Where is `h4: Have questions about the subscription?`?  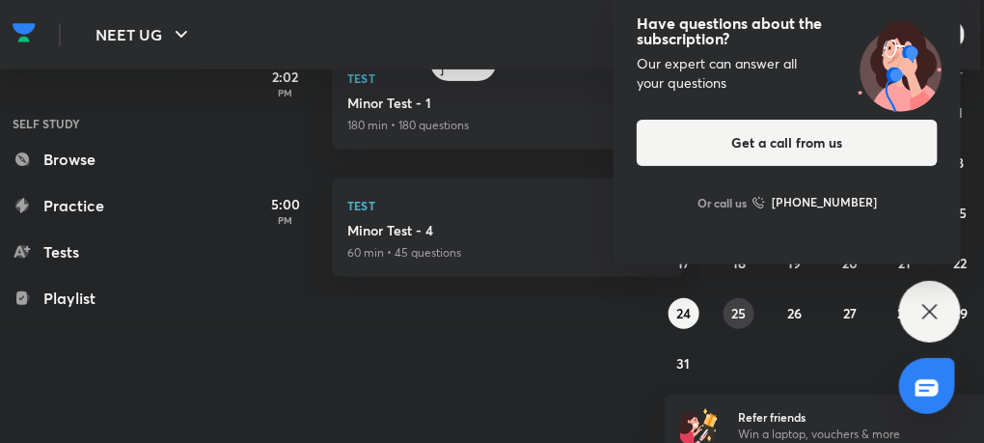 h4: Have questions about the subscription? is located at coordinates (787, 31).